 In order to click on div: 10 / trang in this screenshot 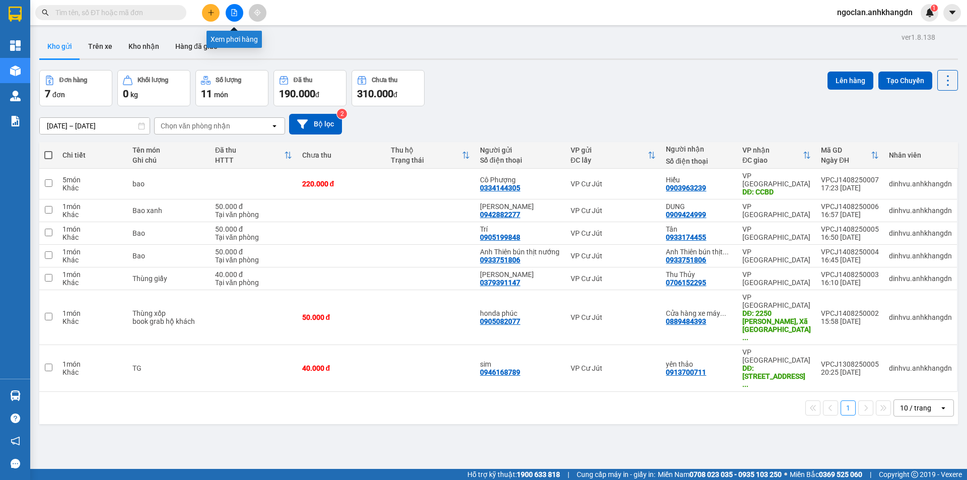, I will do `click(915, 408)`.